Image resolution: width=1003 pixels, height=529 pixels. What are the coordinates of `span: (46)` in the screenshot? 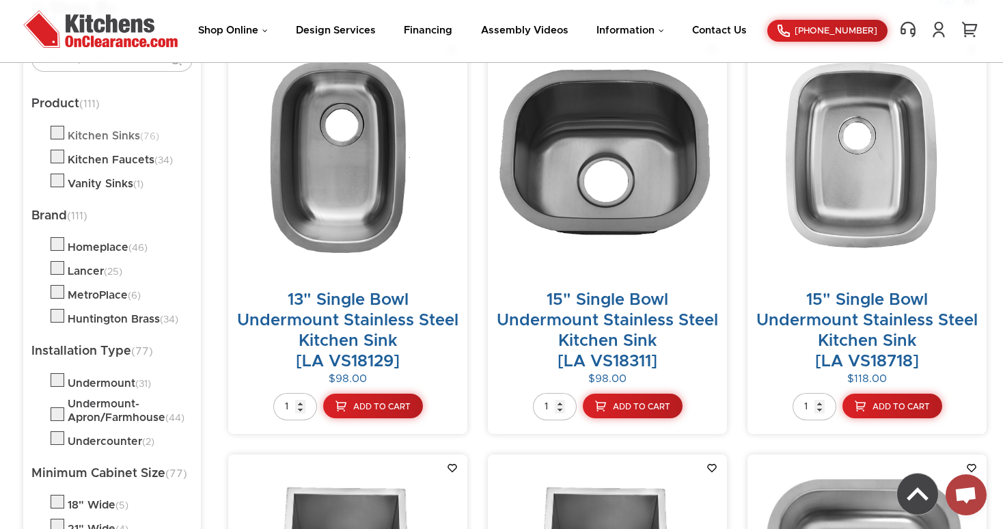 It's located at (138, 248).